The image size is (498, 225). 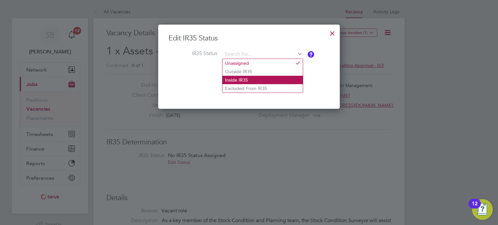 I want to click on li: Outside IR35, so click(x=263, y=72).